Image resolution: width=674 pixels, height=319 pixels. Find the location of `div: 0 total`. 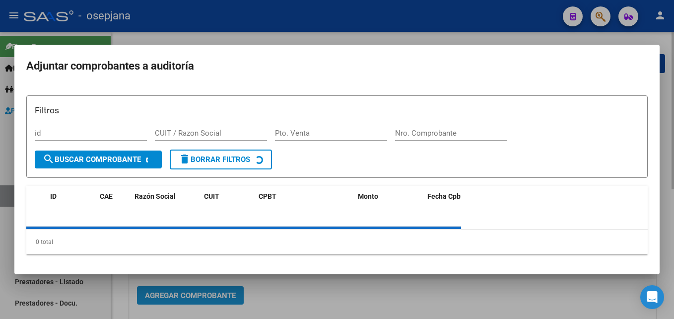

div: 0 total is located at coordinates (337, 242).